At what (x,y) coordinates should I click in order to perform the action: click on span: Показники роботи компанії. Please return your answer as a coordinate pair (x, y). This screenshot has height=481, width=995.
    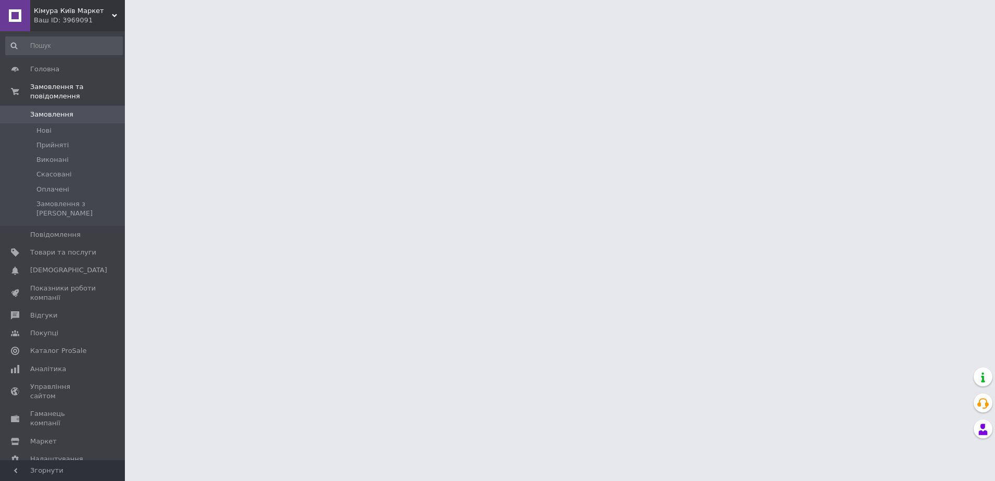
    Looking at the image, I should click on (63, 293).